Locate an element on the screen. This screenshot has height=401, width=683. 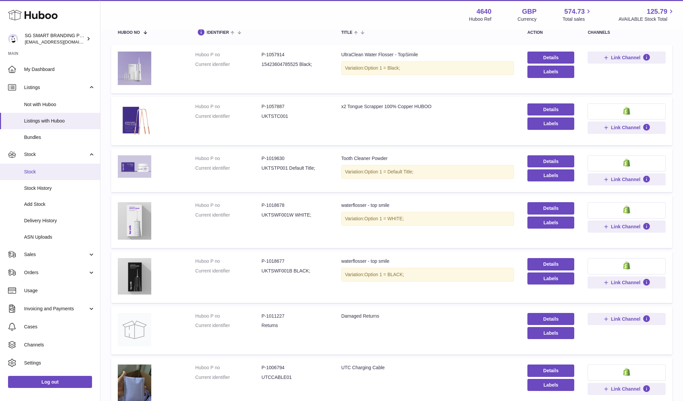
span: Stock History is located at coordinates (60, 188).